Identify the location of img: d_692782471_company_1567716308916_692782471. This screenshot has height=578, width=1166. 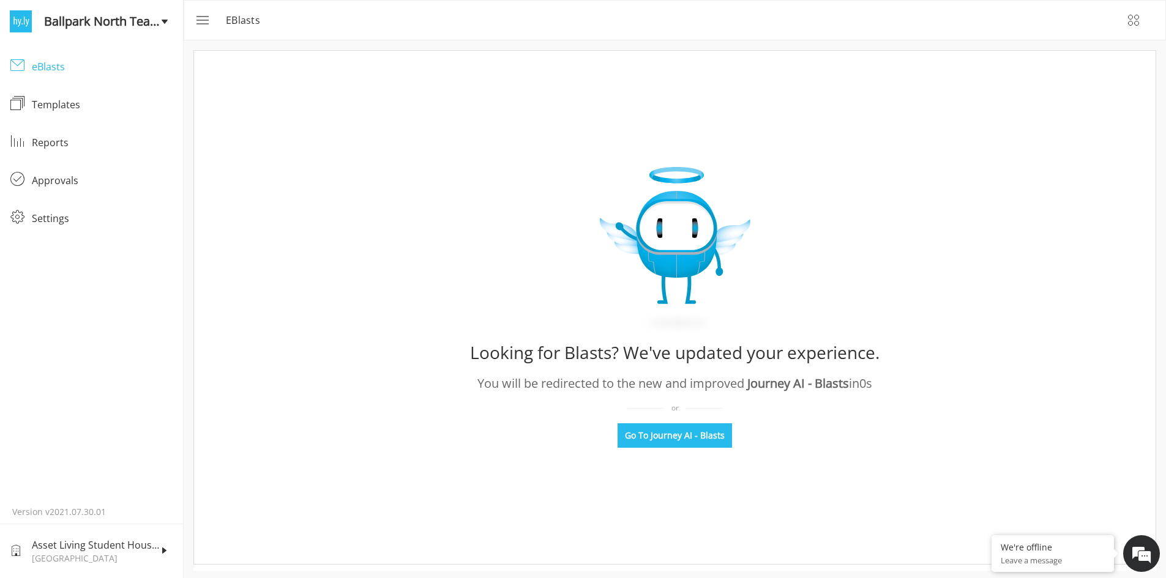
(36, 77).